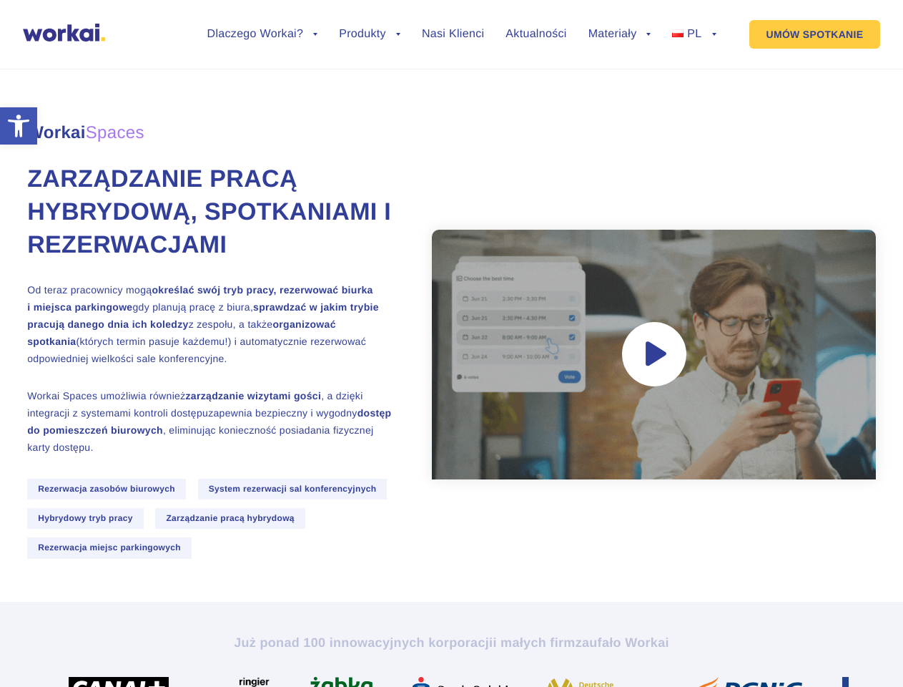 The height and width of the screenshot is (687, 903). Describe the element at coordinates (452, 642) in the screenshot. I see `h2: Już ponad 100 innowacyjnych korporacji zaufało Workai` at that location.